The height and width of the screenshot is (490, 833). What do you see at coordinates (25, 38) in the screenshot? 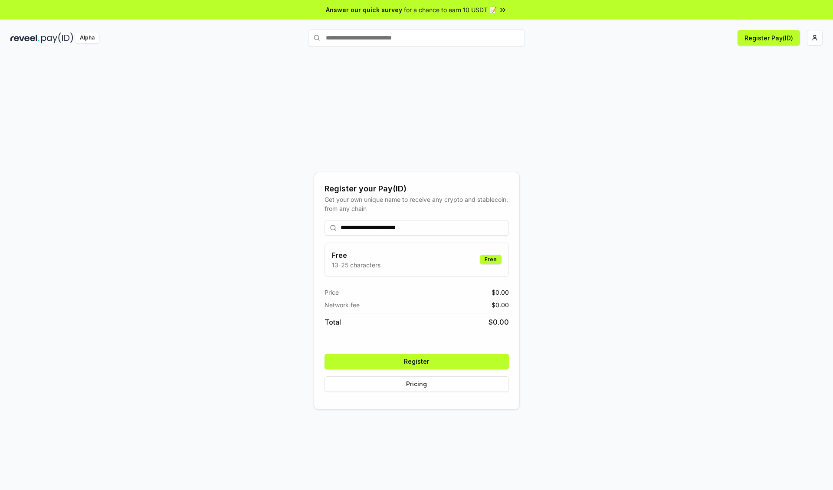
I see `img: reveel_dark` at bounding box center [25, 38].